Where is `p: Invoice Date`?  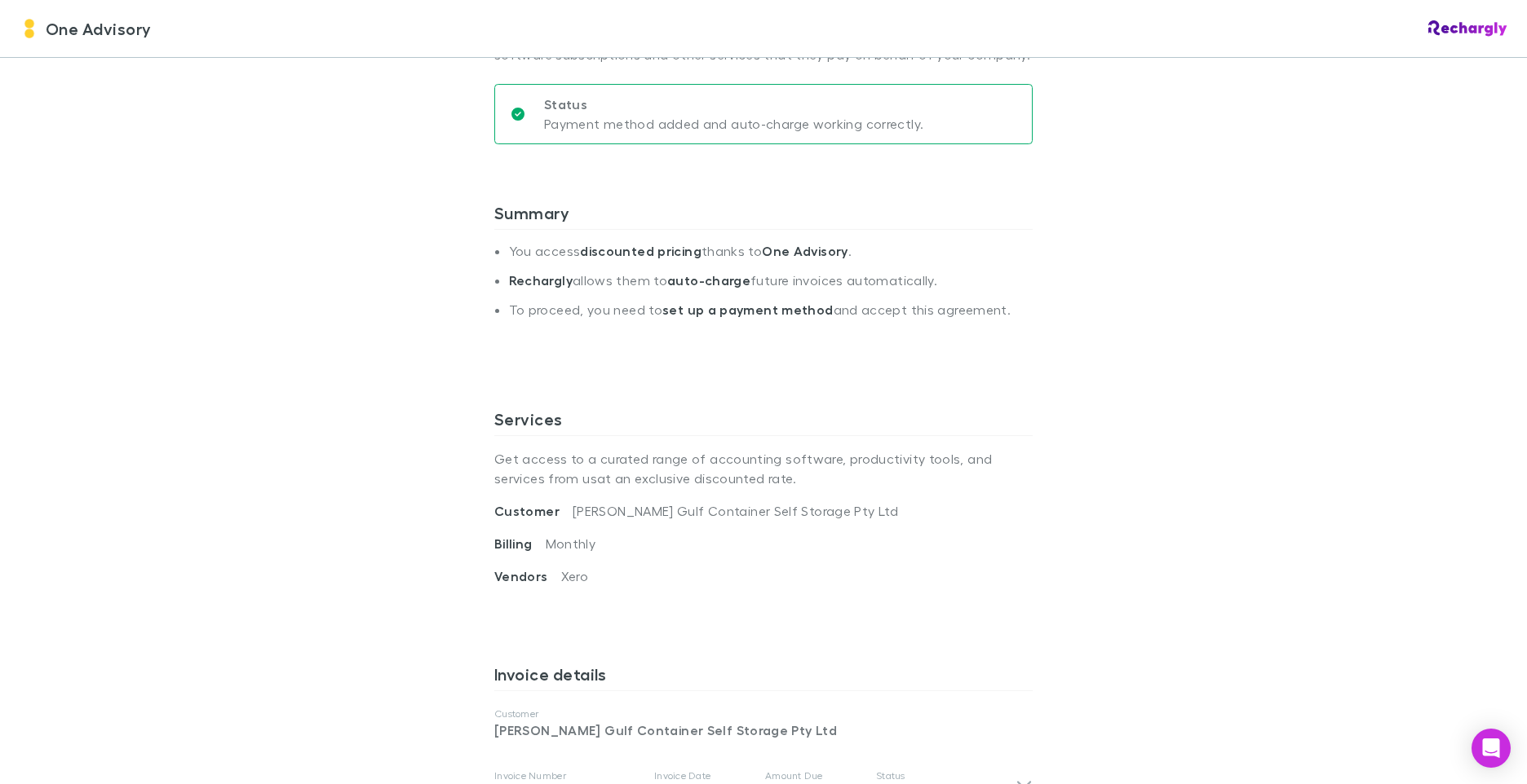 p: Invoice Date is located at coordinates (703, 776).